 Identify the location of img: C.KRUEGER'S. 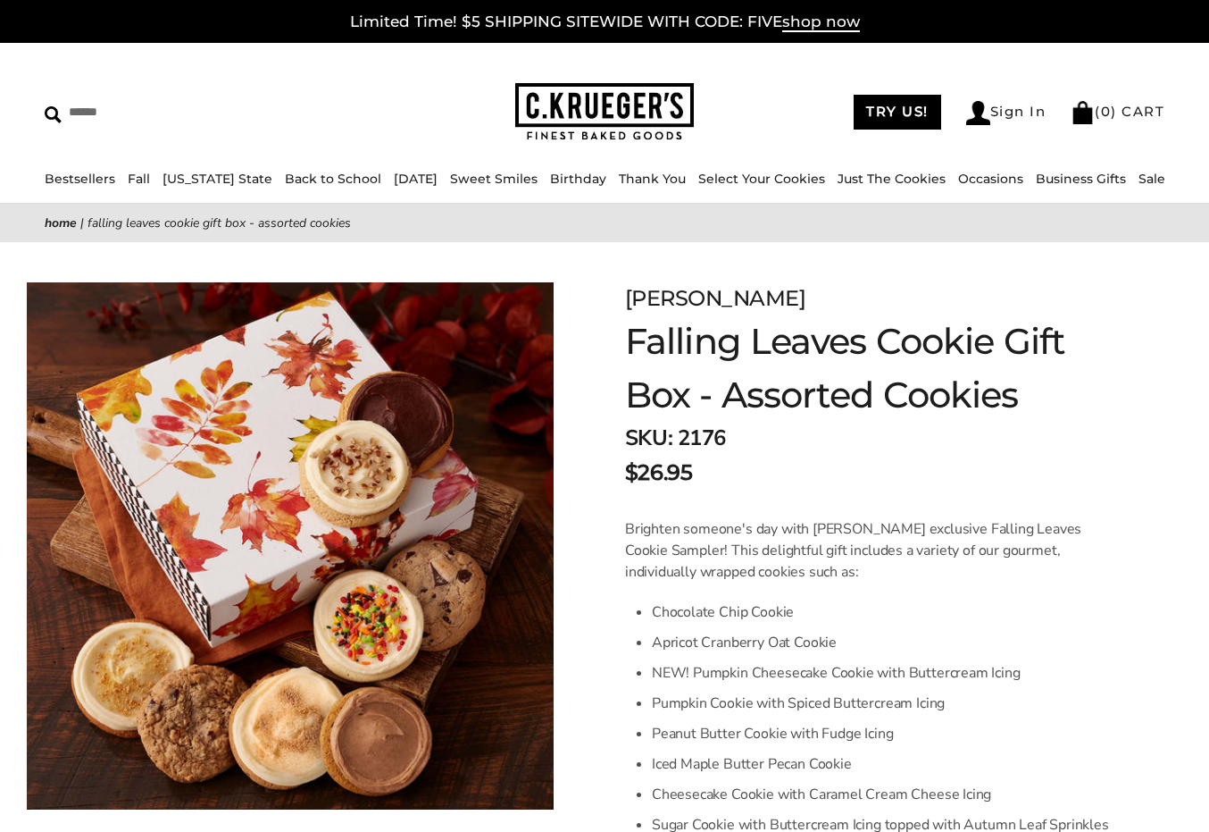
(605, 112).